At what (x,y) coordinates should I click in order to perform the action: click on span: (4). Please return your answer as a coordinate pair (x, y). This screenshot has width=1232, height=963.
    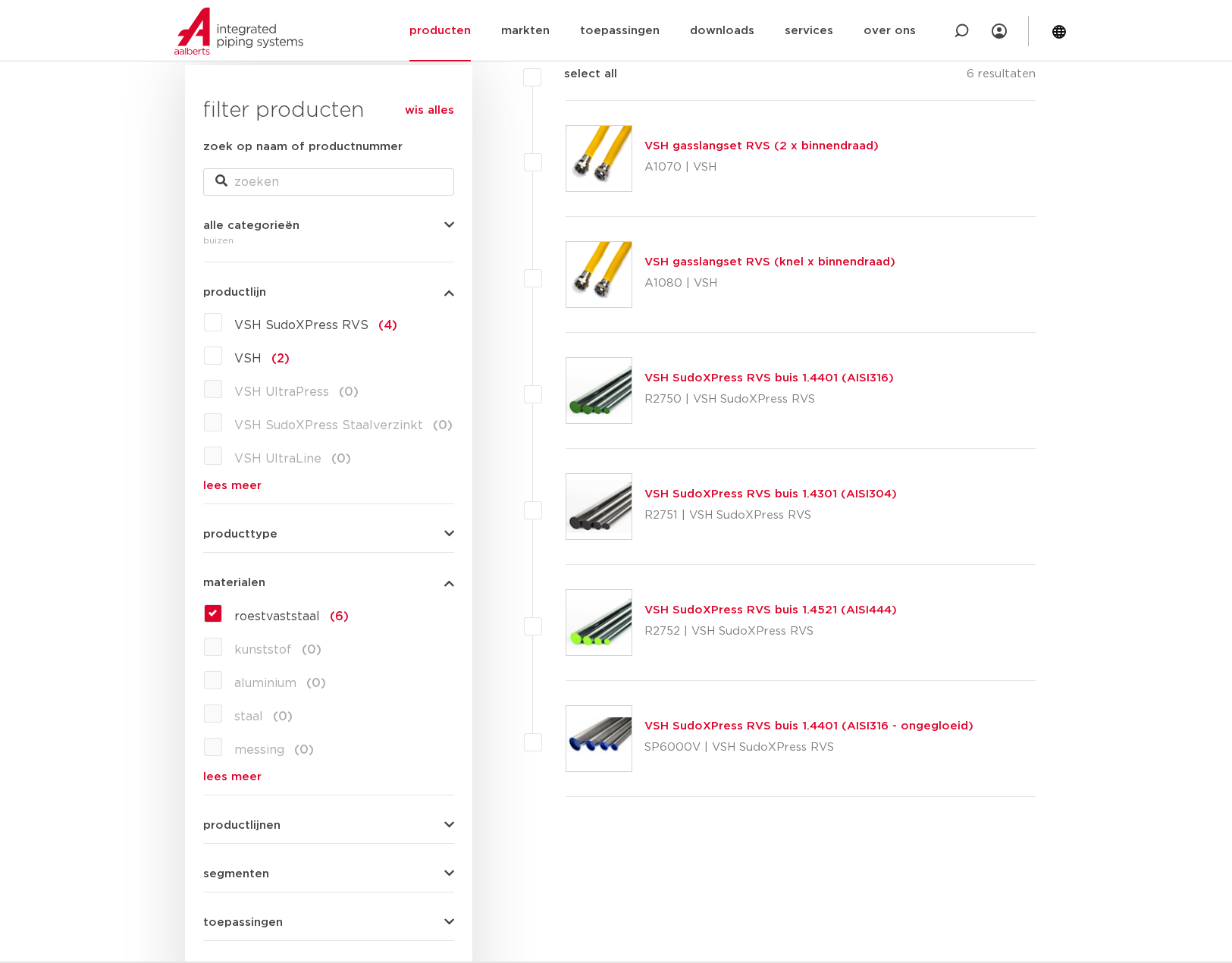
    Looking at the image, I should click on (387, 325).